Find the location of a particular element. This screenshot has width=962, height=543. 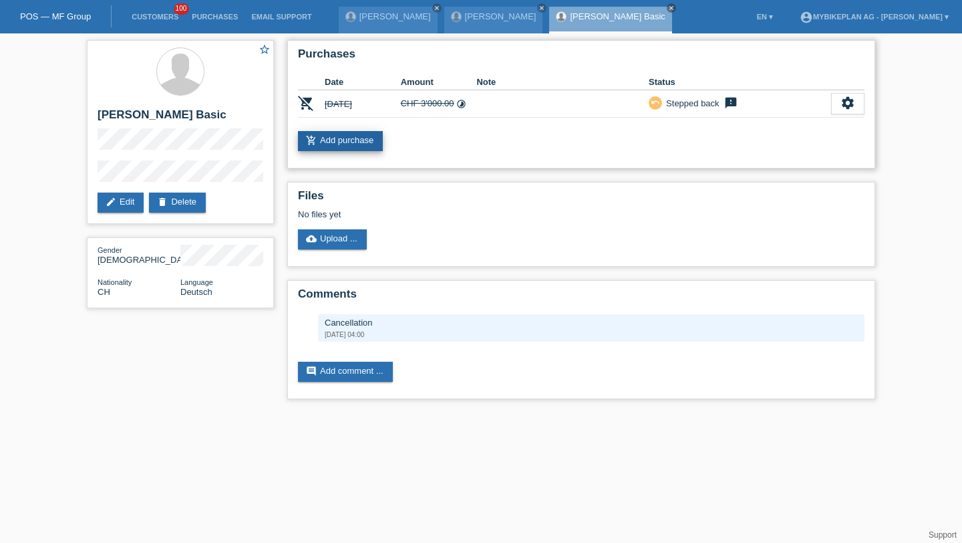

a: cloud_uploadUpload ... is located at coordinates (332, 239).